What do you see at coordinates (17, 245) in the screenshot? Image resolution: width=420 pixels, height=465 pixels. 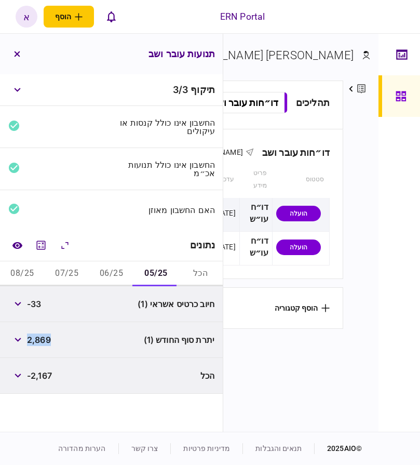 I see `a: השוואה למסמך` at bounding box center [17, 245].